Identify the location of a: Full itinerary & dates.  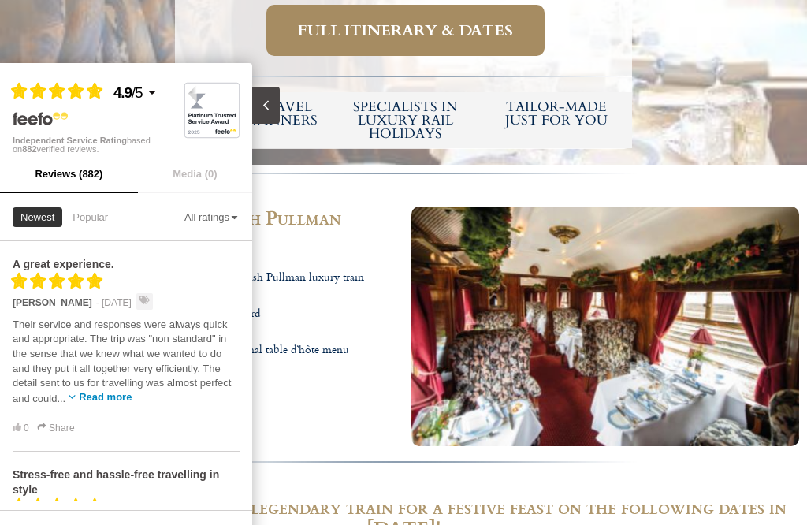
(405, 30).